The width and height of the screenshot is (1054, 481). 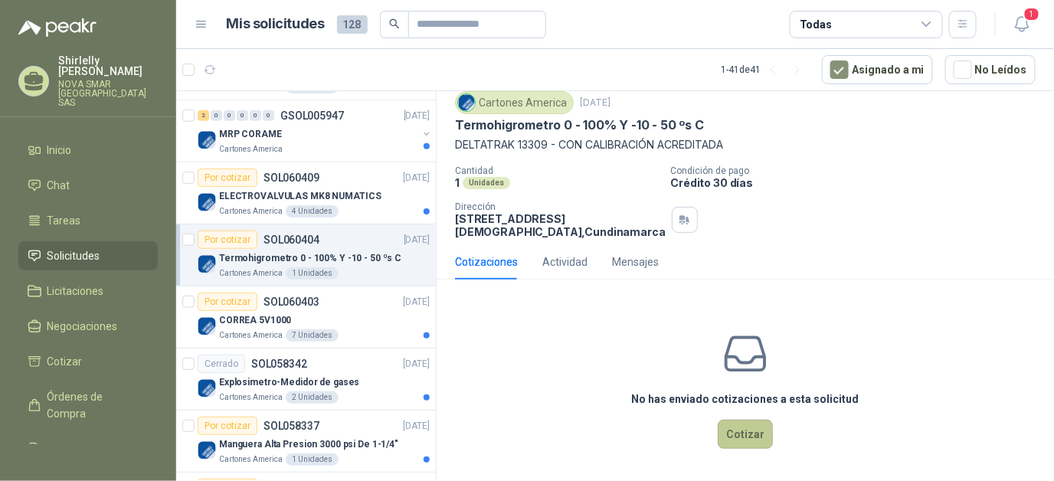 What do you see at coordinates (877, 70) in the screenshot?
I see `button: Asignado a mi` at bounding box center [877, 70].